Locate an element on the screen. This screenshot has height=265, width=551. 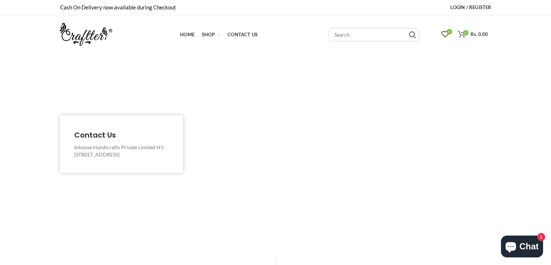
span: Home is located at coordinates (187, 34).